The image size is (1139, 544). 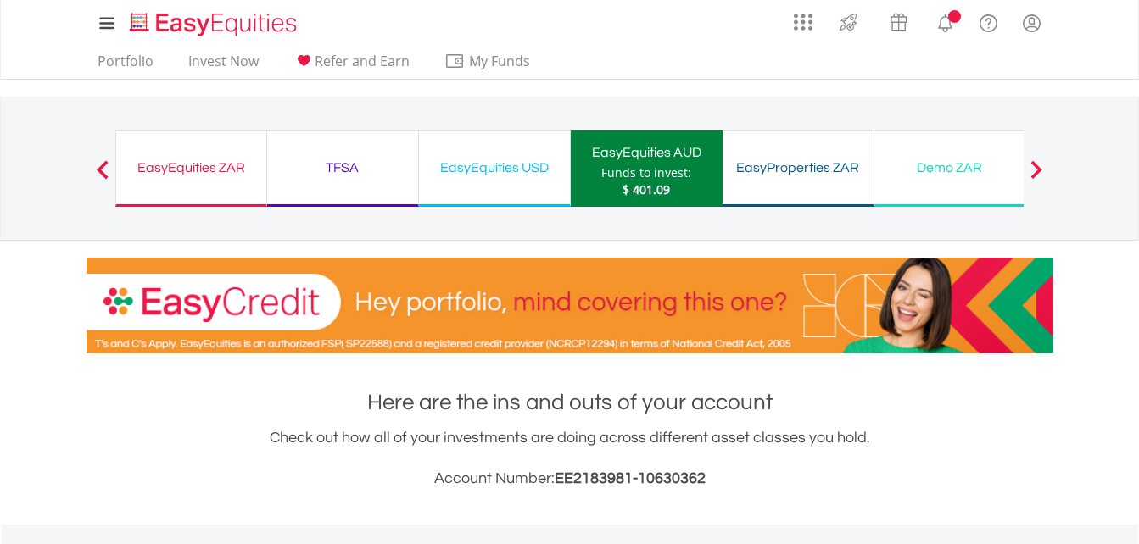 What do you see at coordinates (499, 61) in the screenshot?
I see `span: My Funds` at bounding box center [499, 61].